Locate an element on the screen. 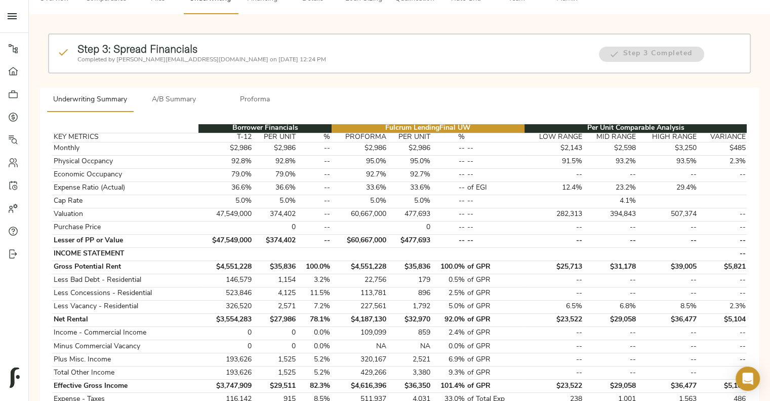 This screenshot has height=401, width=770. td: 4,125 is located at coordinates (275, 293).